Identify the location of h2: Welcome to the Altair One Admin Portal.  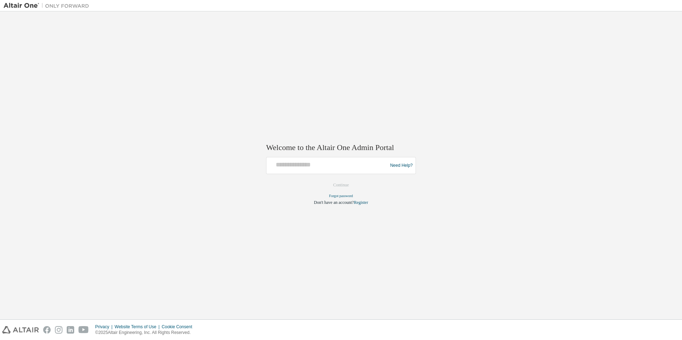
(341, 148).